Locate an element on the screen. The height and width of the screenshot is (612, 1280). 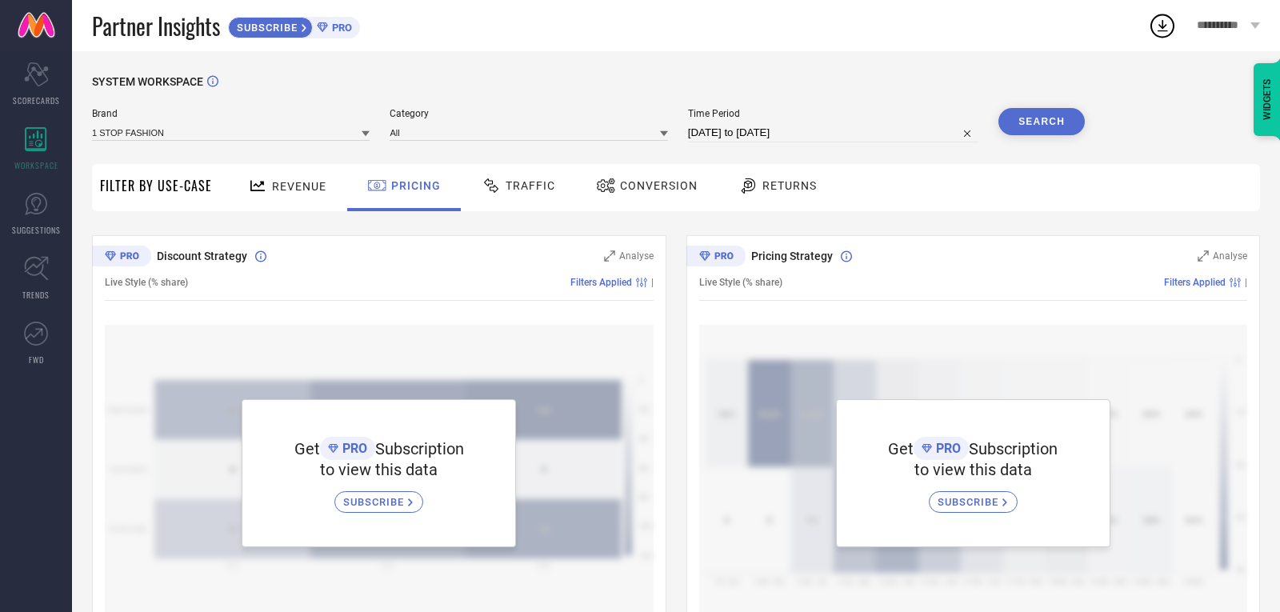
button: Search is located at coordinates (1041, 122).